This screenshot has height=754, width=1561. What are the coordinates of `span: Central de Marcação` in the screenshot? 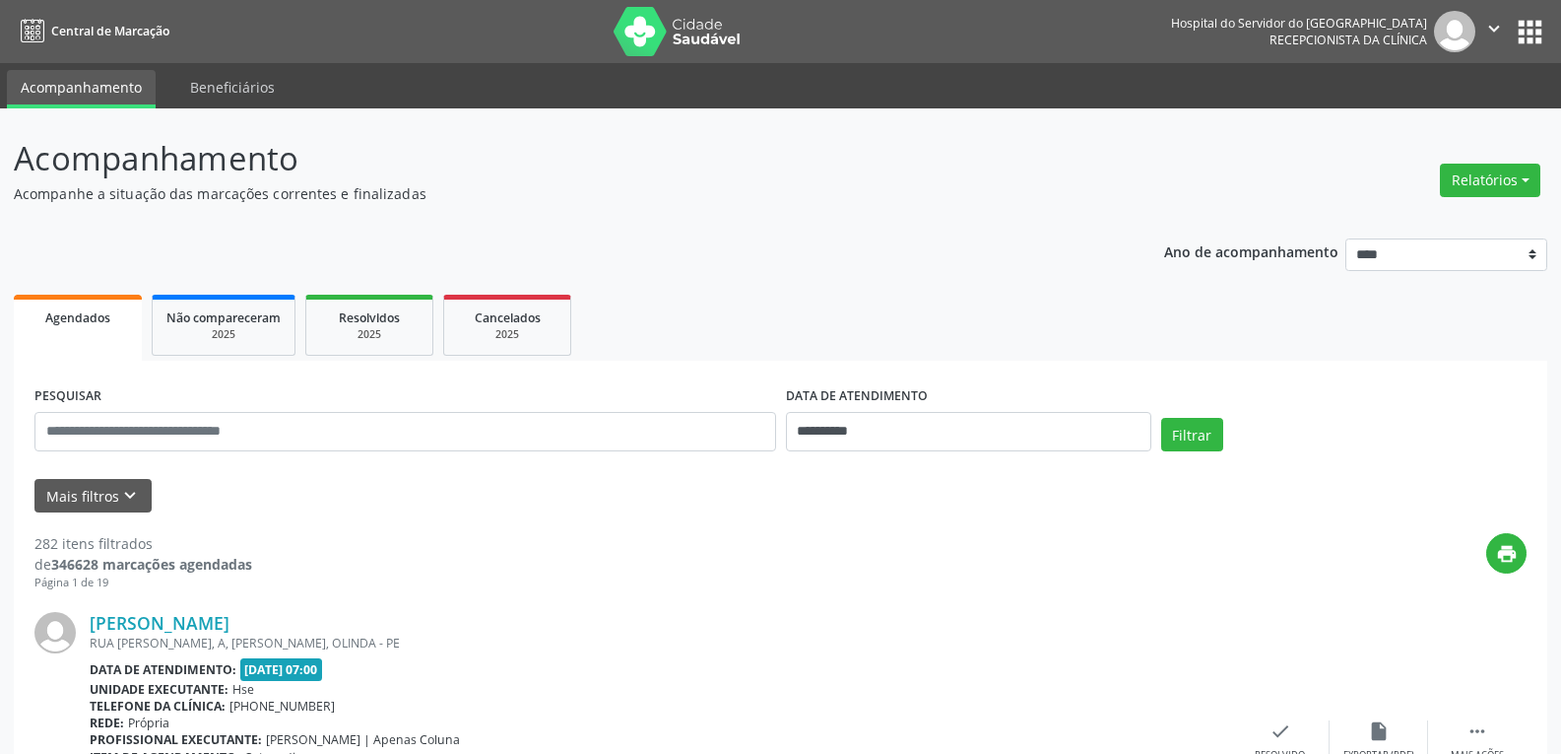 It's located at (110, 31).